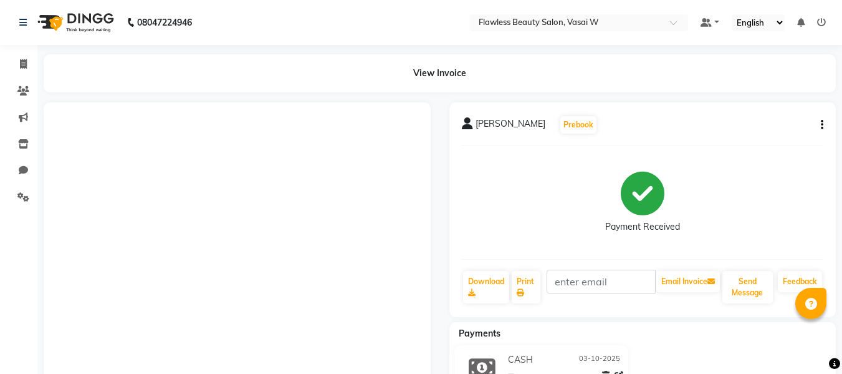 The image size is (842, 374). Describe the element at coordinates (643, 226) in the screenshot. I see `div: Payment Received` at that location.